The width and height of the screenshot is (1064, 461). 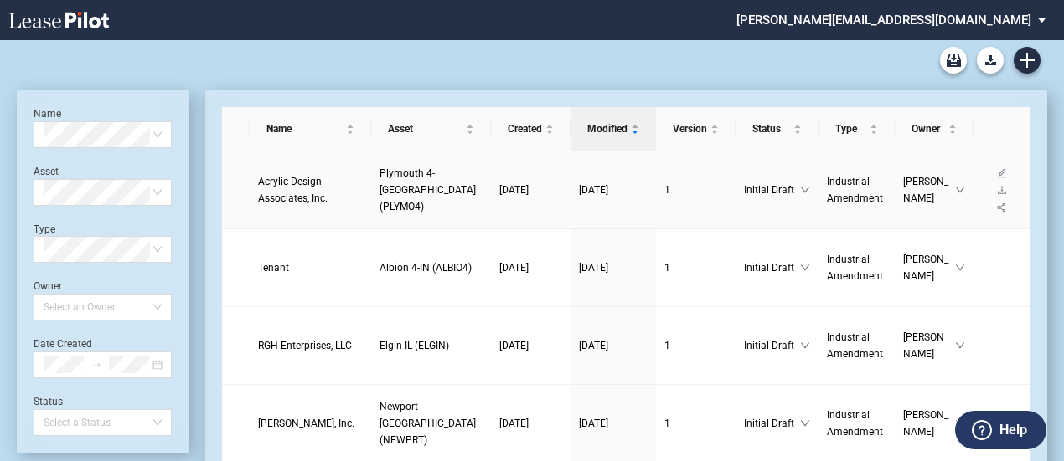 I want to click on span: share-alt, so click(x=1002, y=208).